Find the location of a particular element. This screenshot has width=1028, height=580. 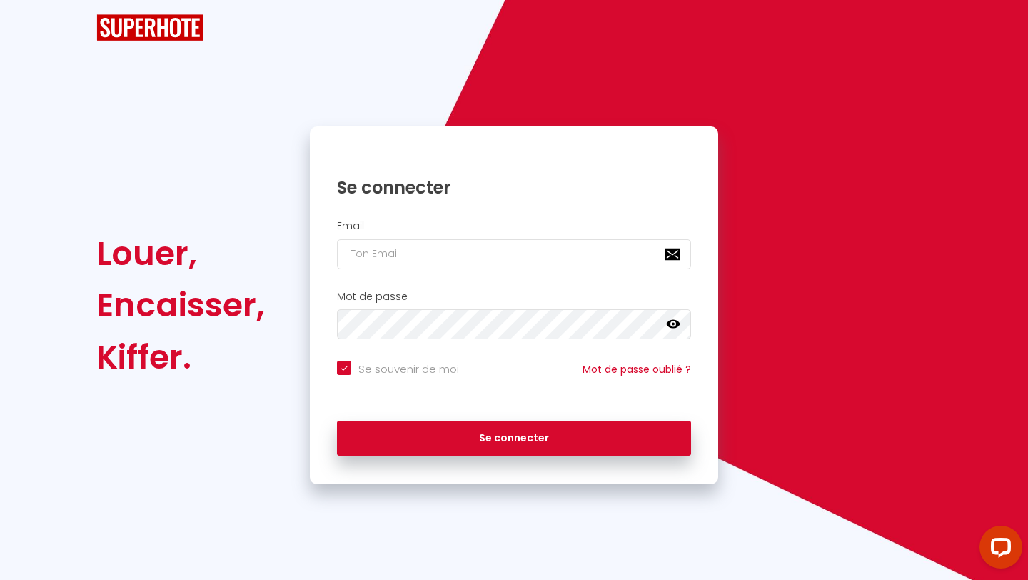

input: Ton Email is located at coordinates (514, 254).